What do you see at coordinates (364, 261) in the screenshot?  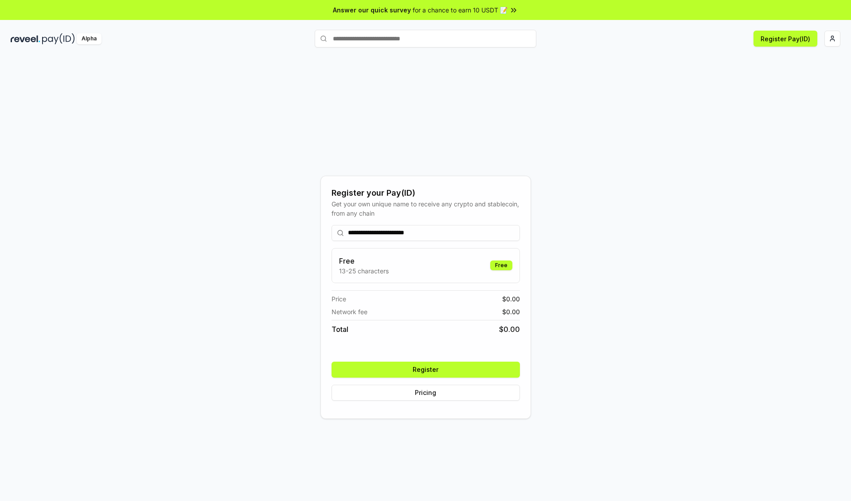 I see `h3: Free` at bounding box center [364, 261].